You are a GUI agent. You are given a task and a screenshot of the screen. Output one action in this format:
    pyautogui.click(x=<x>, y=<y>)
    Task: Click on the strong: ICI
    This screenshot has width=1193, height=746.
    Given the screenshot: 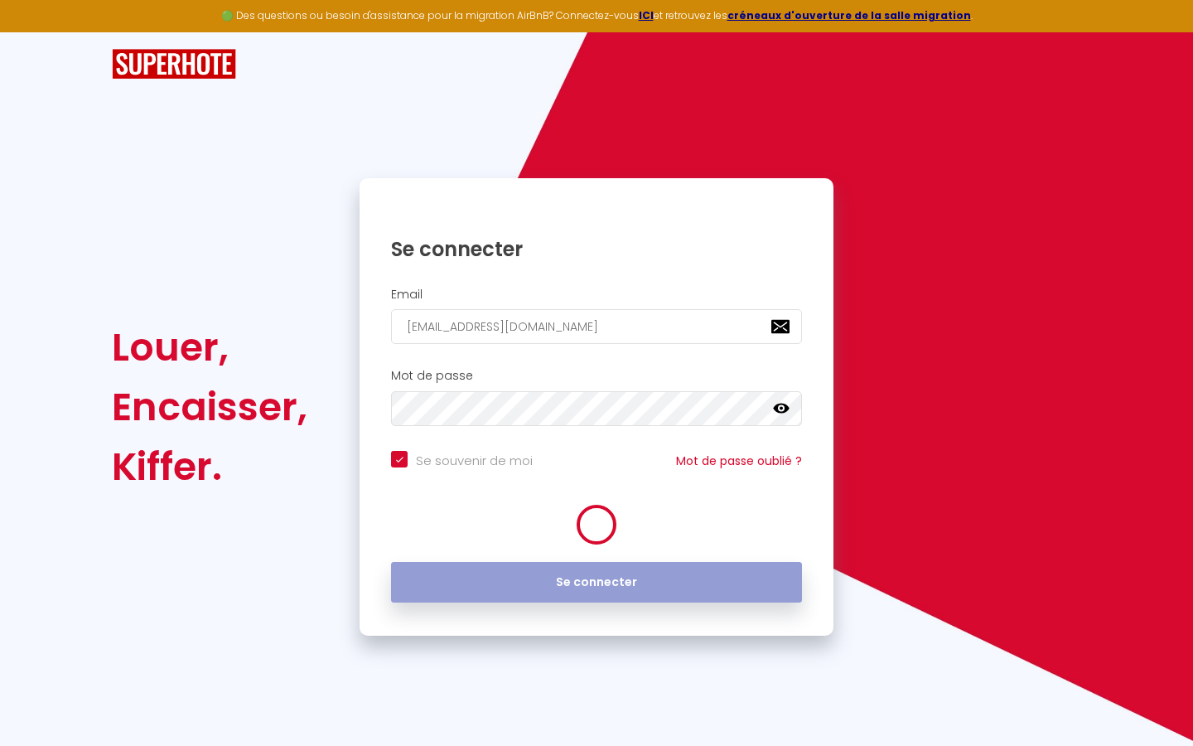 What is the action you would take?
    pyautogui.click(x=646, y=15)
    